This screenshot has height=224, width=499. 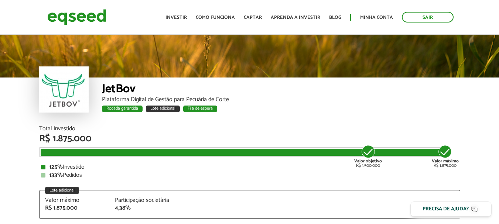 I want to click on strong: 133%, so click(x=56, y=175).